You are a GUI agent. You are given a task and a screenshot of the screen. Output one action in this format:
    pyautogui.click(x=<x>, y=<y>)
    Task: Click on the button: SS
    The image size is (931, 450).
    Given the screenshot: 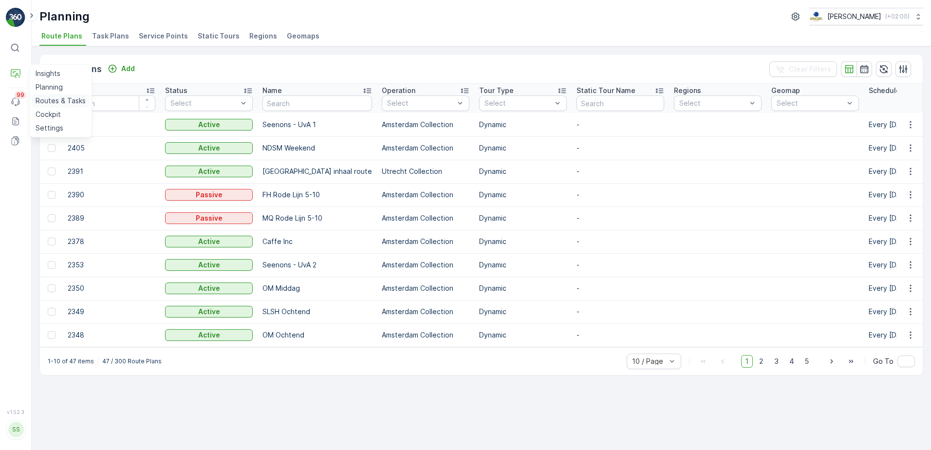 What is the action you would take?
    pyautogui.click(x=16, y=430)
    